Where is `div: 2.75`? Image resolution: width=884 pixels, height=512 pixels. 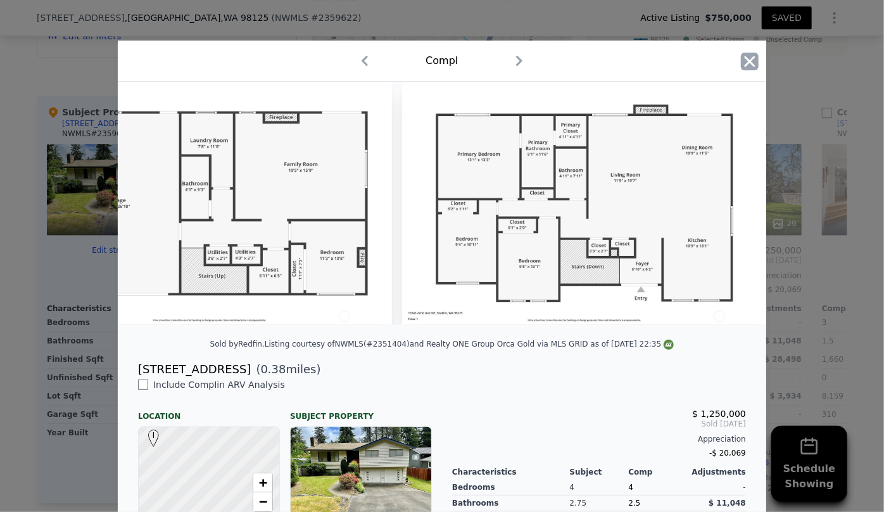
div: 2.75 is located at coordinates (599, 503).